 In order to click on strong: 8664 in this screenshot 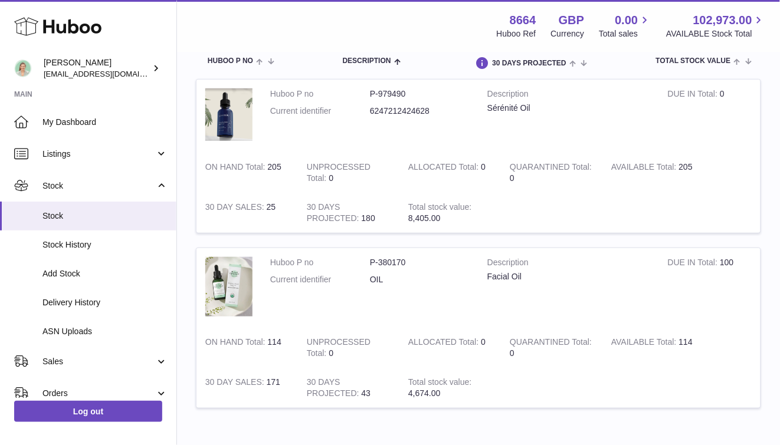, I will do `click(523, 20)`.